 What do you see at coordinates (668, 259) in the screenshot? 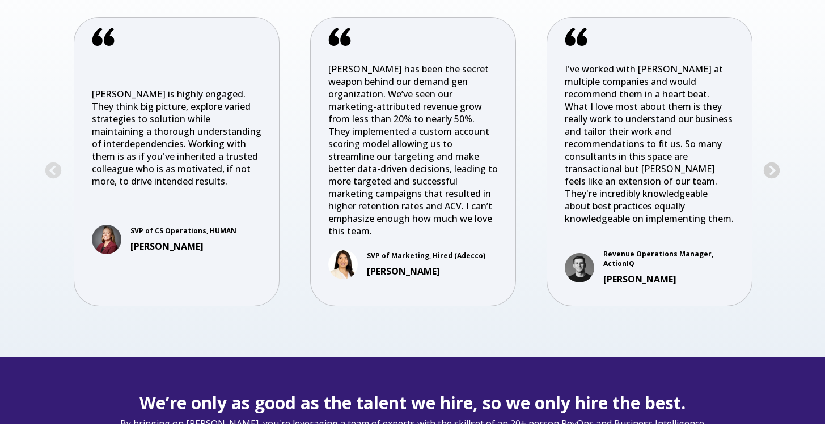
I see `p: Revenue Operations Manager, ActionIQ` at bounding box center [668, 259].